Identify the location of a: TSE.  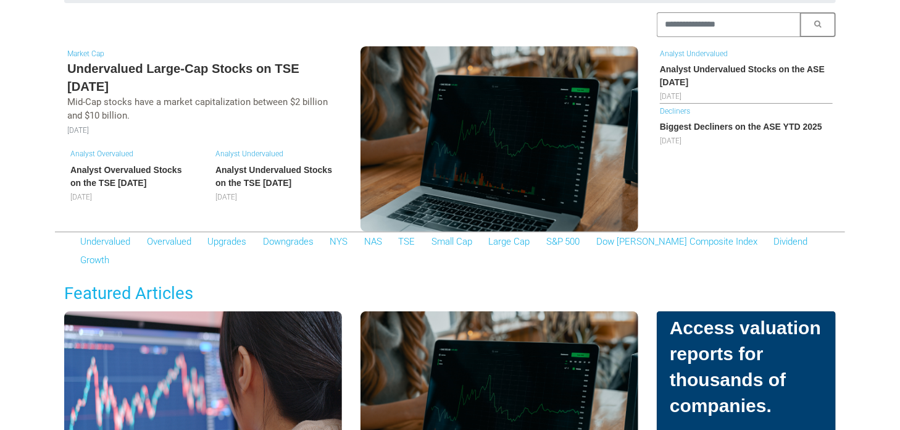
(406, 241).